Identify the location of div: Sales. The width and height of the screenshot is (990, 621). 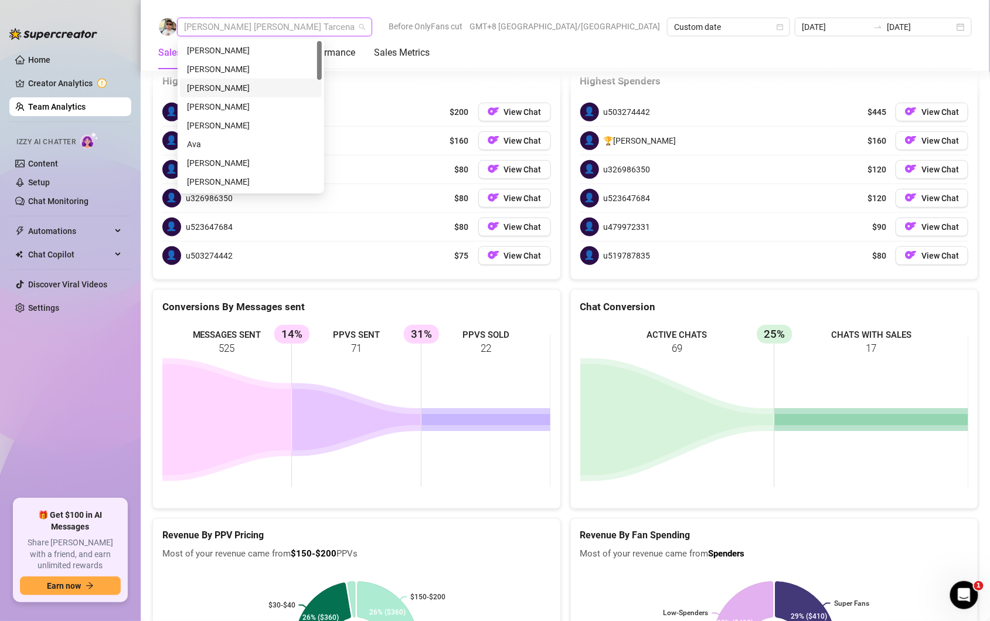
(169, 53).